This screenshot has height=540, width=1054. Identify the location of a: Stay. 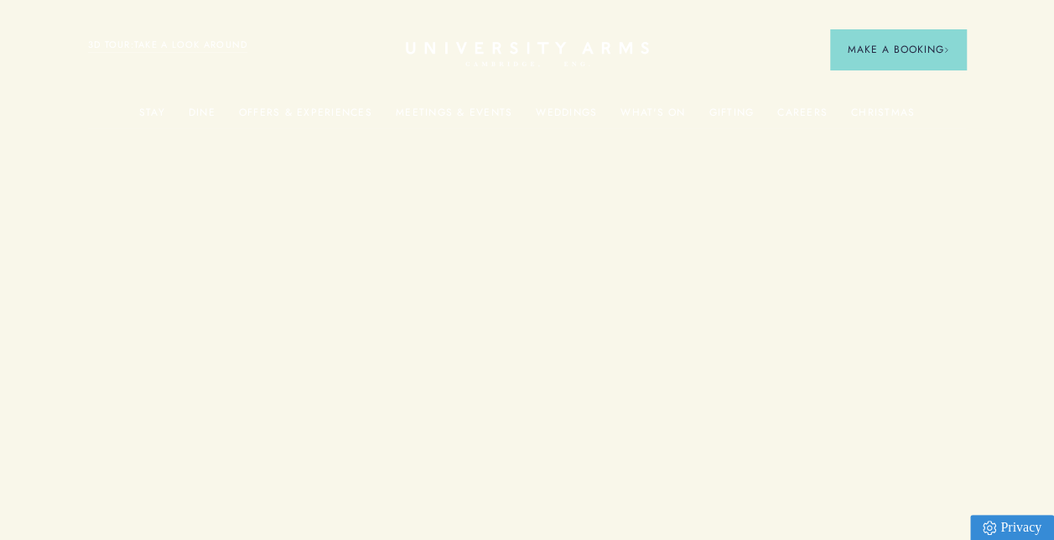
(152, 117).